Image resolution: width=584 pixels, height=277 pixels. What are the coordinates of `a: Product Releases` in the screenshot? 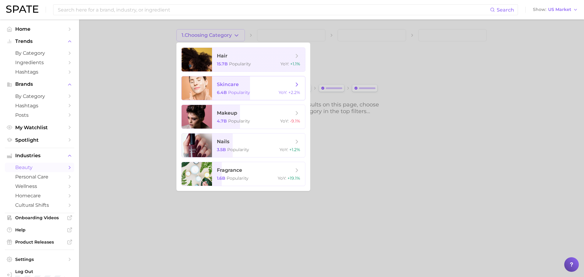 It's located at (40, 242).